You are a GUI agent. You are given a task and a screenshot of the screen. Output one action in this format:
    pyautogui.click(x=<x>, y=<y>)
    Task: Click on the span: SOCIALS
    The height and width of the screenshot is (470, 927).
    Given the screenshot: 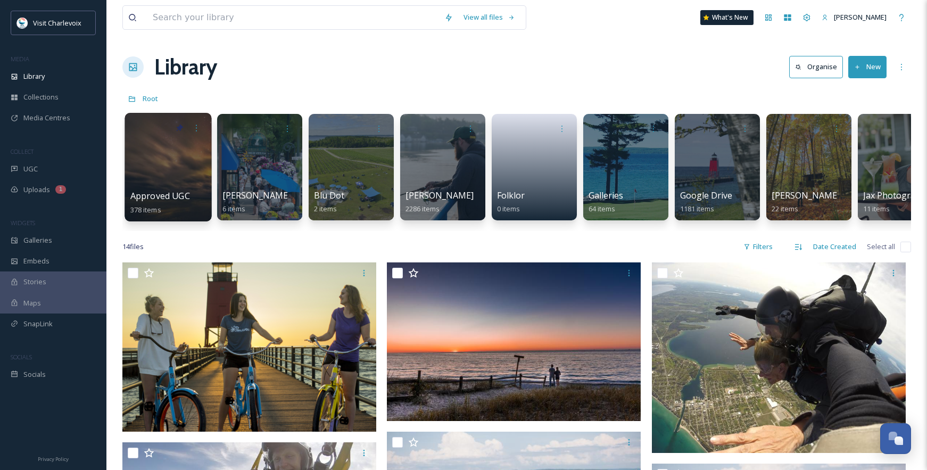 What is the action you would take?
    pyautogui.click(x=21, y=356)
    